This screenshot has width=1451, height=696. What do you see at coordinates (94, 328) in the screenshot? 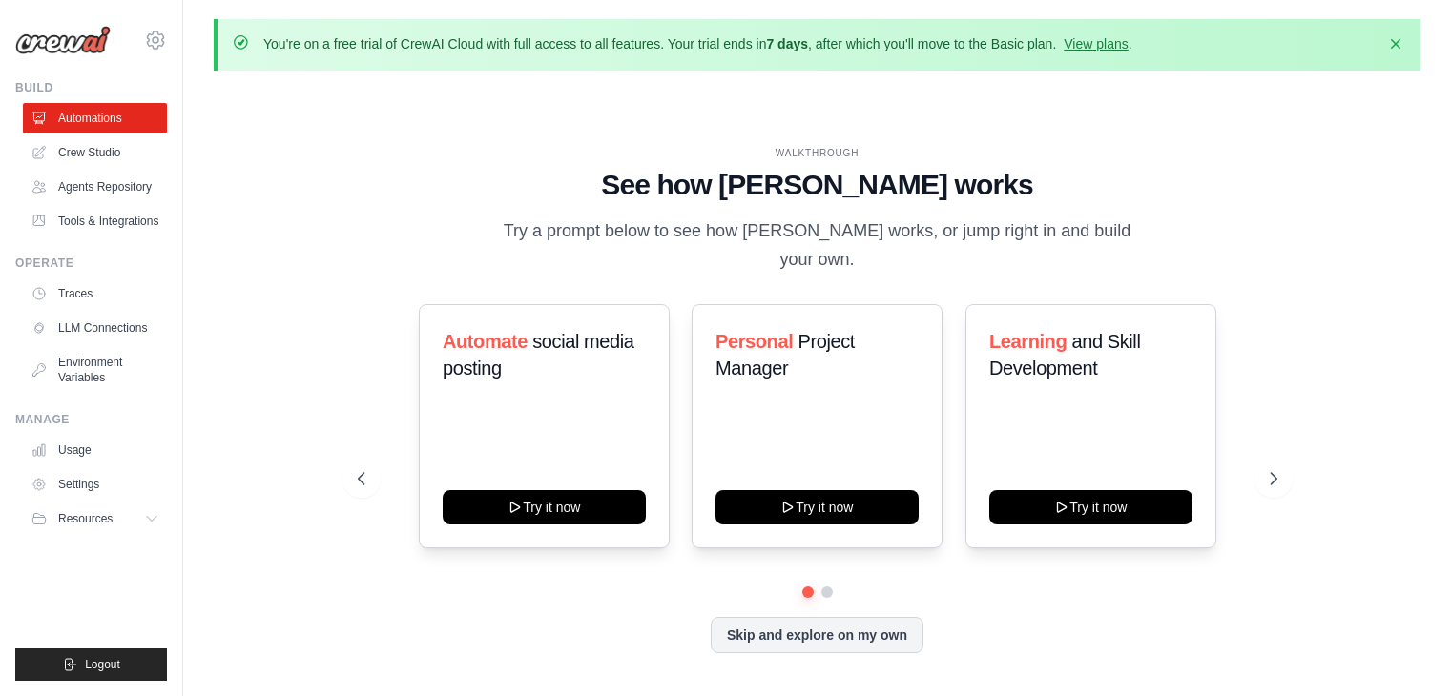
I see `a: LLM Connections` at bounding box center [94, 328].